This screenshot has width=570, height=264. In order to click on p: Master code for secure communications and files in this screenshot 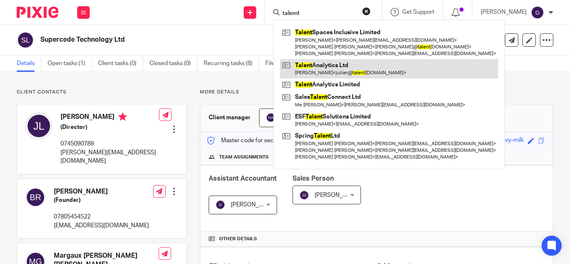, I will do `click(278, 141)`.